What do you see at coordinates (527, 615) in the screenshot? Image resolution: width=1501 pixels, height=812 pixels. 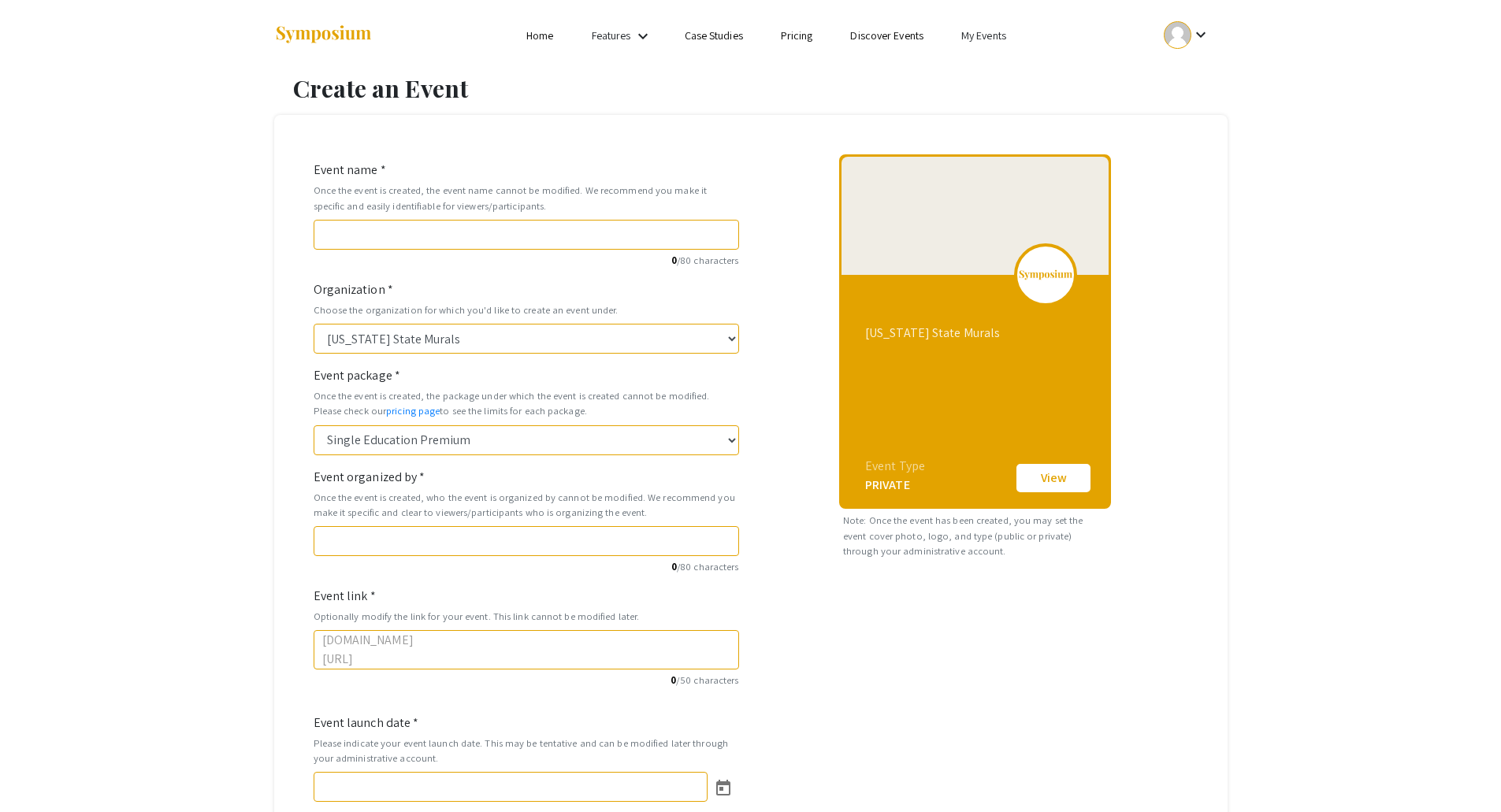 I see `small: Optionally modify the link for your event. This link cannot be modified later.` at bounding box center [527, 615].